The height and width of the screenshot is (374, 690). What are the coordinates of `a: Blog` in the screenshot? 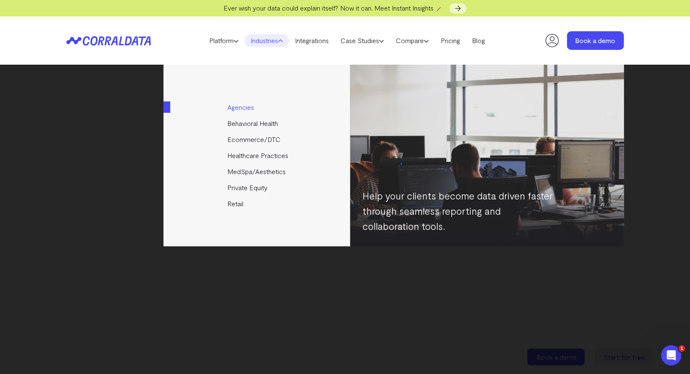 It's located at (478, 41).